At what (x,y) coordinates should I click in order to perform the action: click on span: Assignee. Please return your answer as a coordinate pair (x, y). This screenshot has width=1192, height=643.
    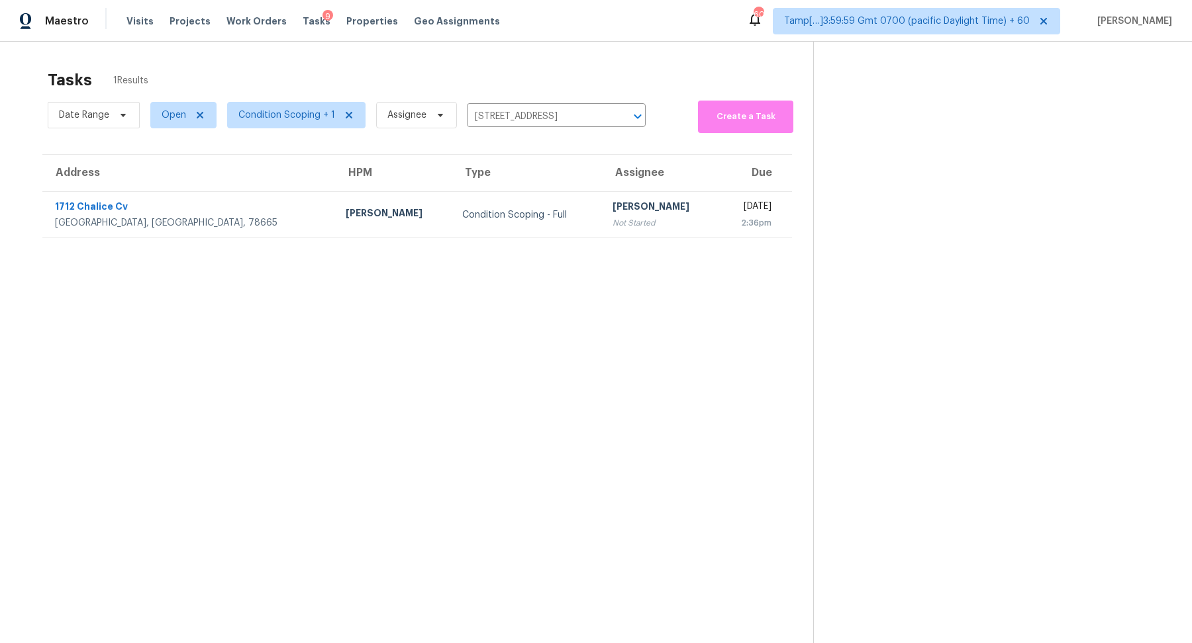
    Looking at the image, I should click on (406, 115).